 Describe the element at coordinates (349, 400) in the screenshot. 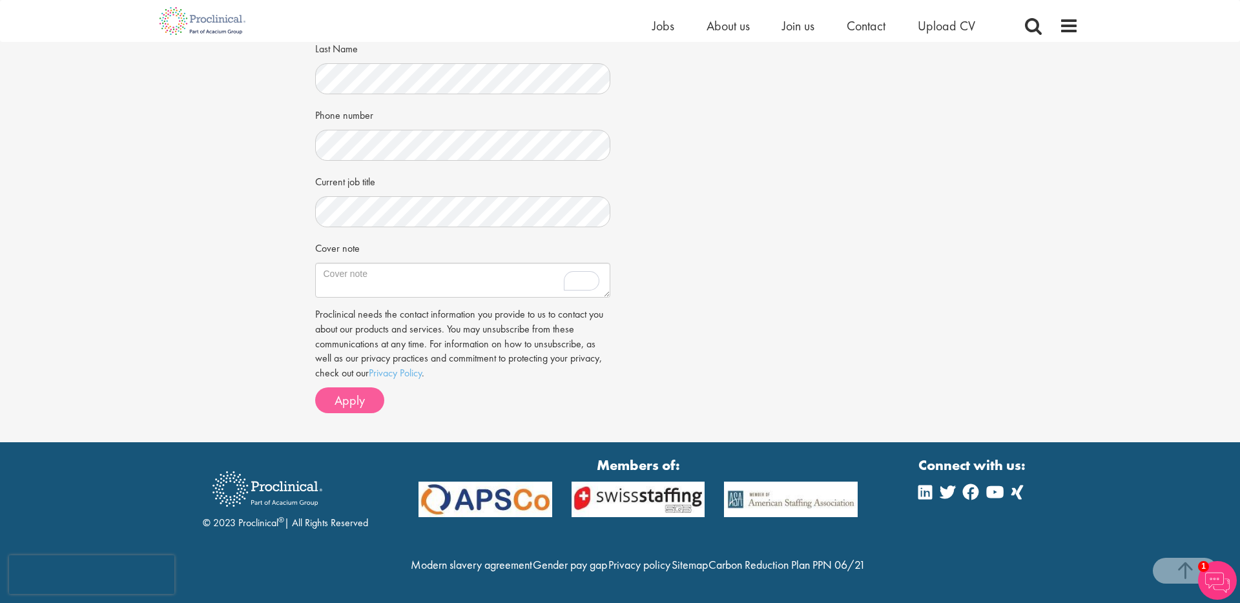

I see `span: Apply` at that location.